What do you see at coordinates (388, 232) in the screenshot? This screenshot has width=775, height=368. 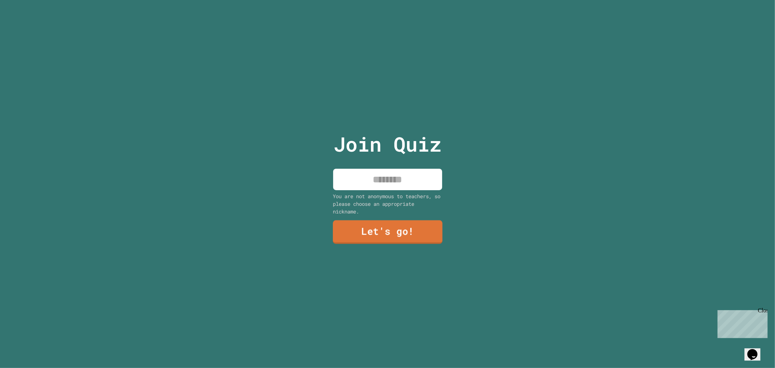 I see `a: Let's go!` at bounding box center [388, 232].